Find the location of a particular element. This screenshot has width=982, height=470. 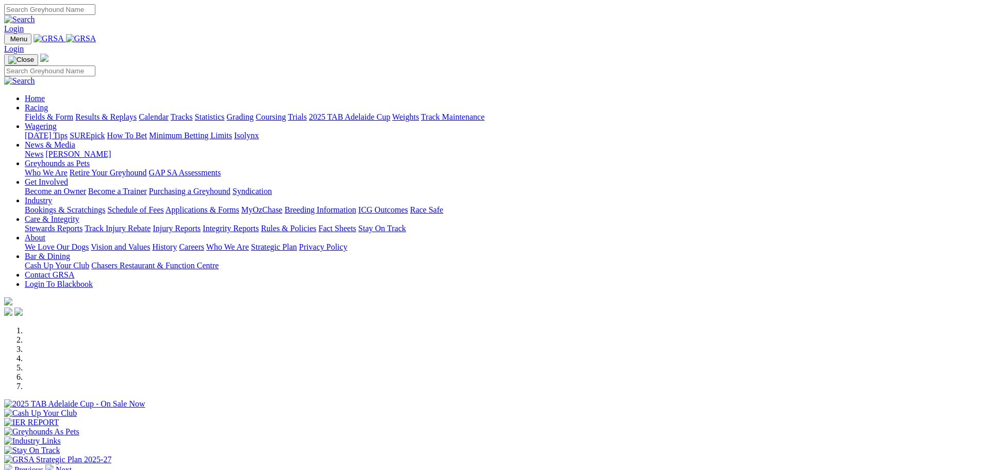

div: About is located at coordinates (501, 247).